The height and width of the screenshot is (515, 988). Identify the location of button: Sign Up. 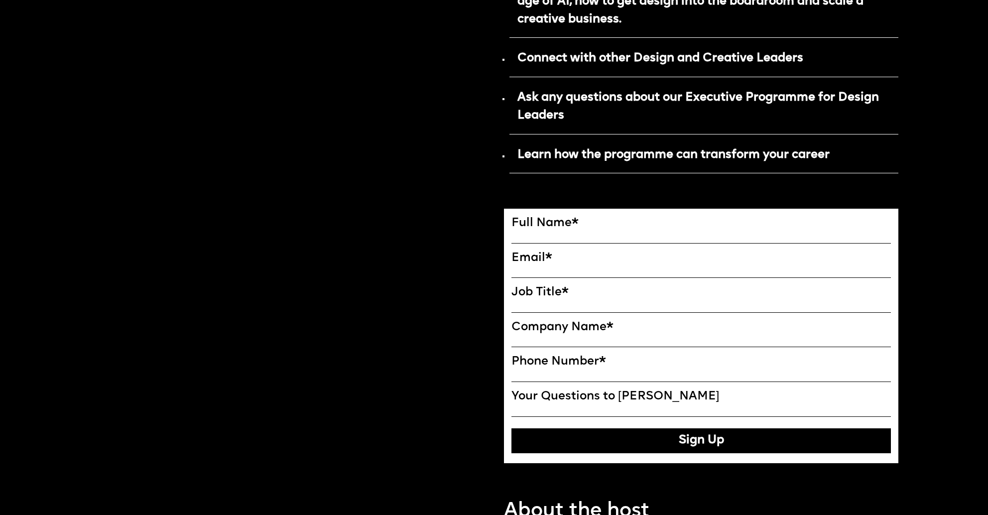
(701, 441).